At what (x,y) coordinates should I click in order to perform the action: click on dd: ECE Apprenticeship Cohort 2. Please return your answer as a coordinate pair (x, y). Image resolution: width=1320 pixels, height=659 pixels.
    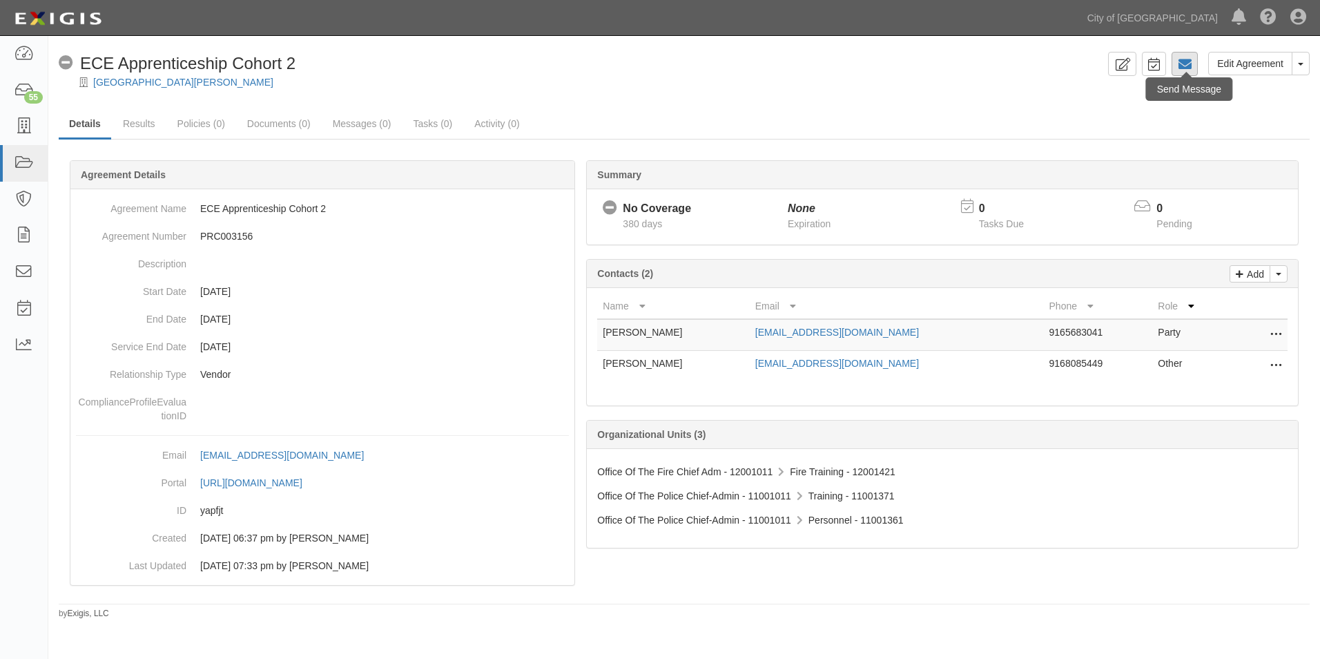
    Looking at the image, I should click on (322, 208).